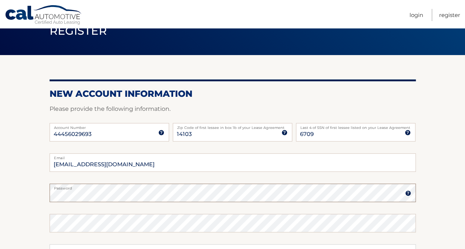  I want to click on a: Cal Automotive, so click(44, 16).